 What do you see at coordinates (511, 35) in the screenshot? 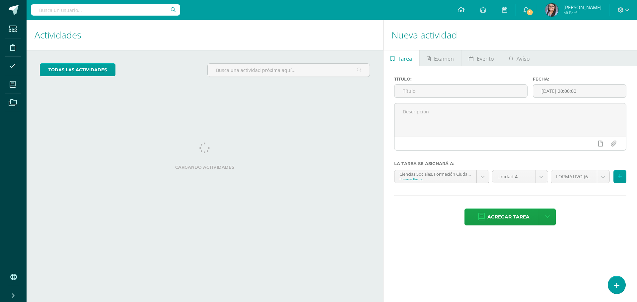
I see `h1: Nueva actividad` at bounding box center [511, 35].